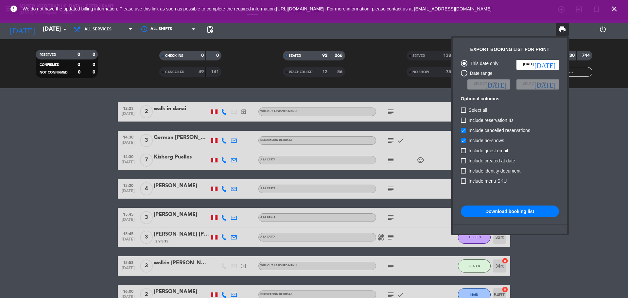 This screenshot has width=628, height=298. I want to click on span: Include menu SKU, so click(488, 181).